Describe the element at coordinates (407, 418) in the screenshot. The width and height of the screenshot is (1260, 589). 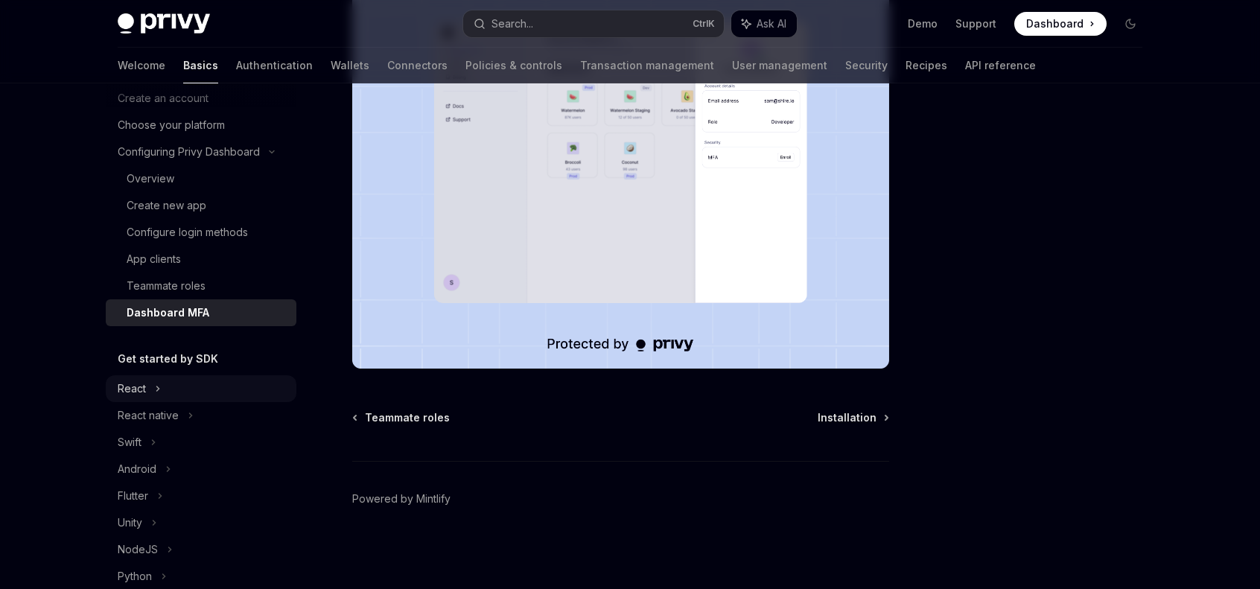
I see `span: Teammate roles` at that location.